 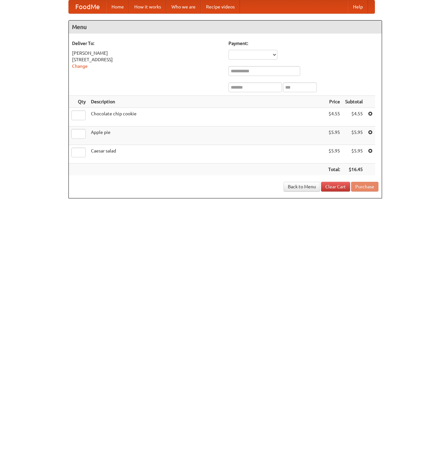 What do you see at coordinates (365, 187) in the screenshot?
I see `button: Purchase` at bounding box center [365, 187].